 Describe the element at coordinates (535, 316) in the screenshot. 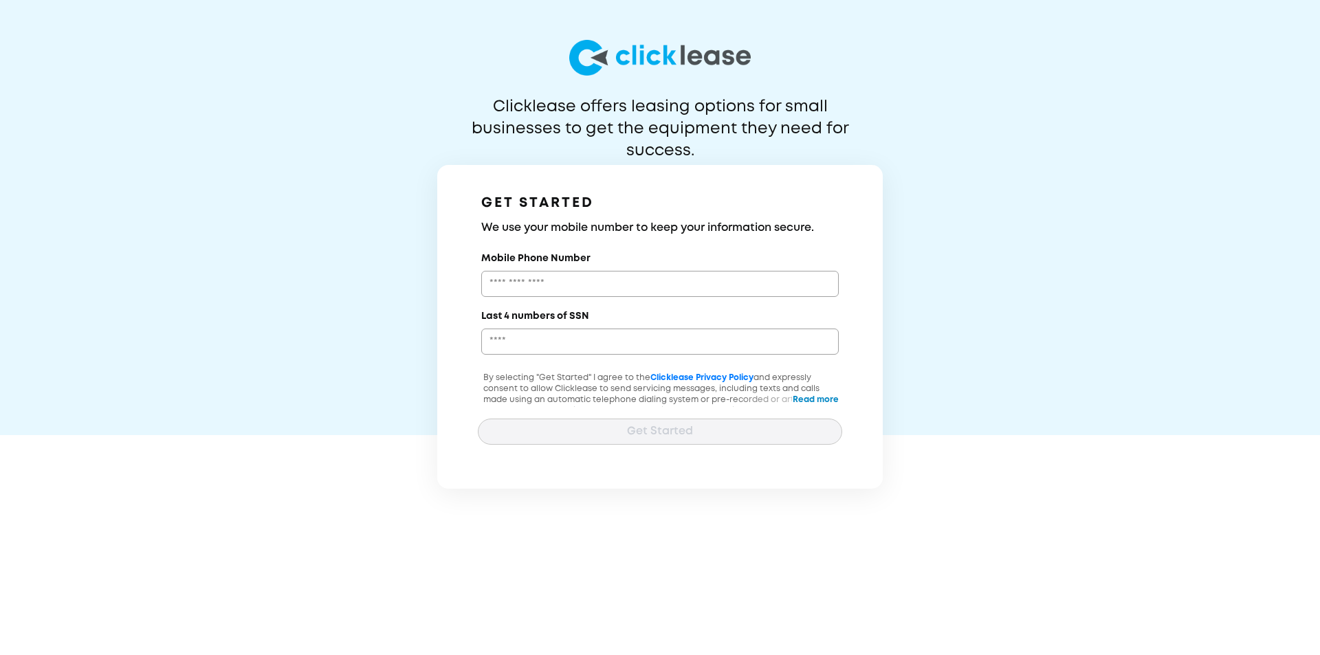

I see `label: Last 4 numbers of SSN` at that location.